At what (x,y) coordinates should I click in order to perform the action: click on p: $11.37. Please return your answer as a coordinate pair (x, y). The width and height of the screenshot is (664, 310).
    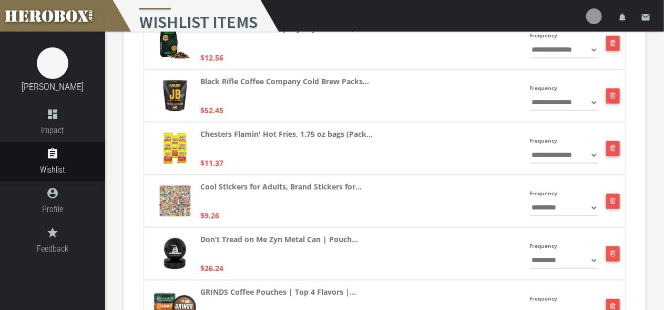
    Looking at the image, I should click on (212, 162).